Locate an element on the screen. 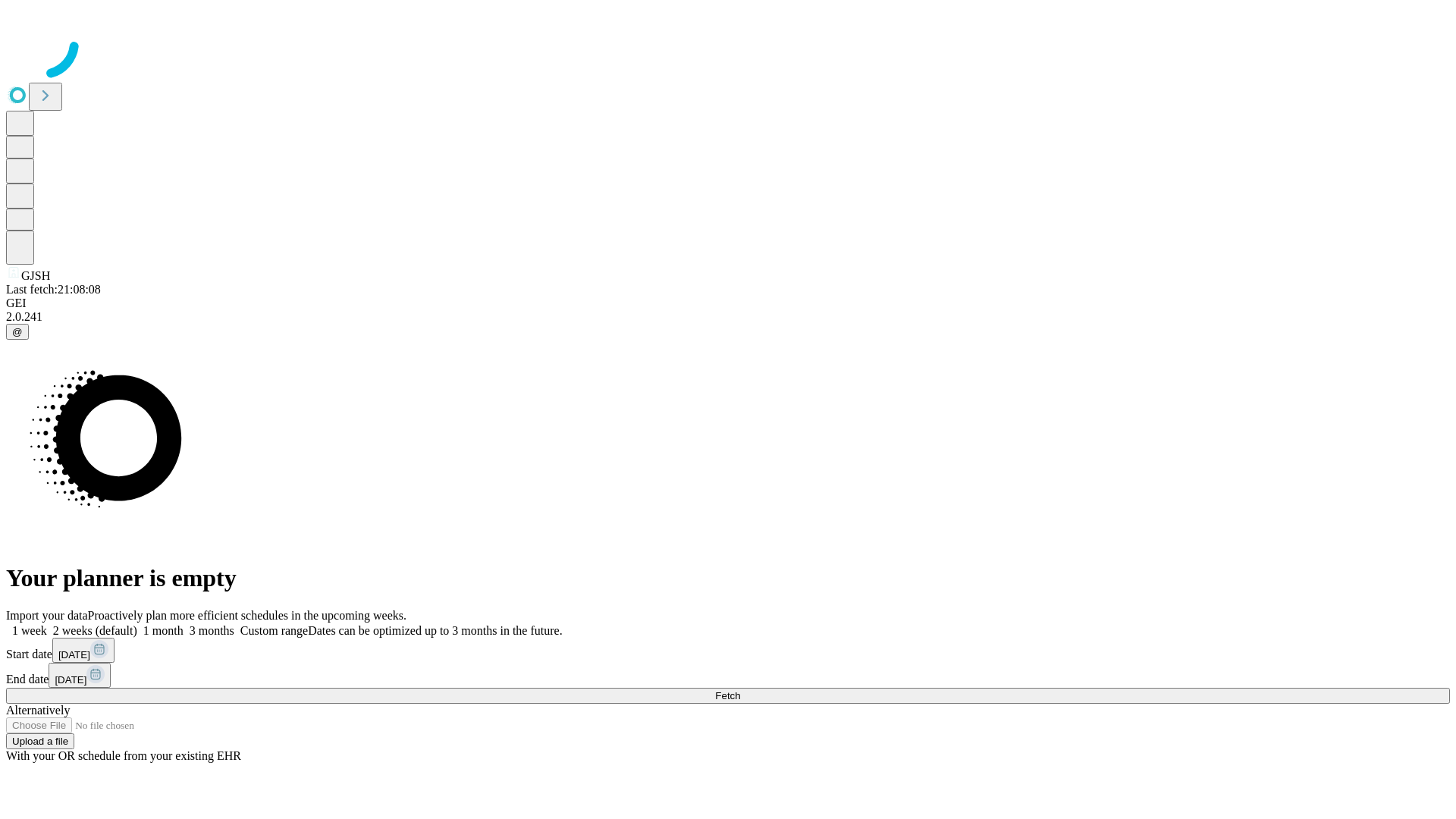  span: 2 weeks (default) is located at coordinates (95, 630).